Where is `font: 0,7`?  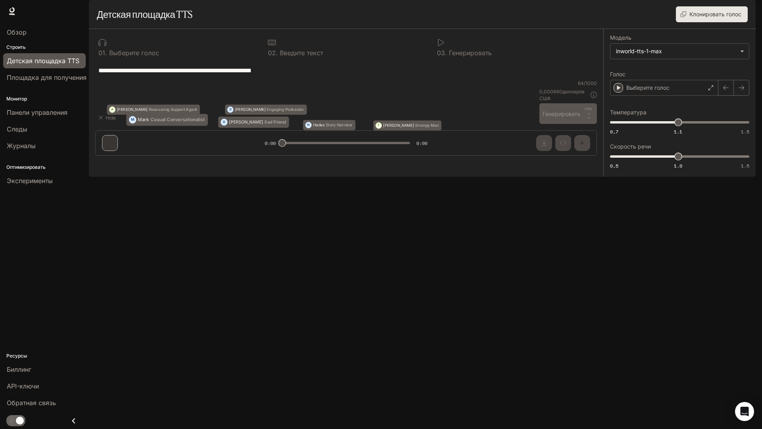 font: 0,7 is located at coordinates (614, 131).